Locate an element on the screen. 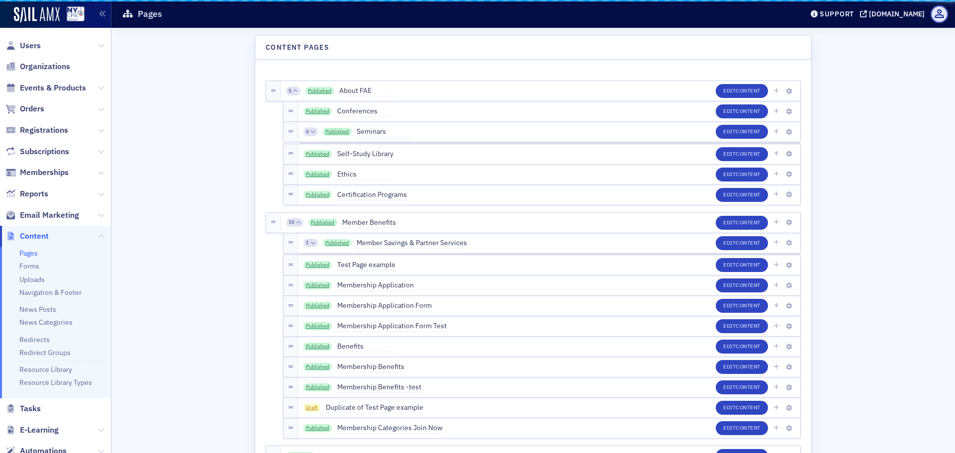 This screenshot has width=955, height=453. span: Benefits is located at coordinates (365, 347).